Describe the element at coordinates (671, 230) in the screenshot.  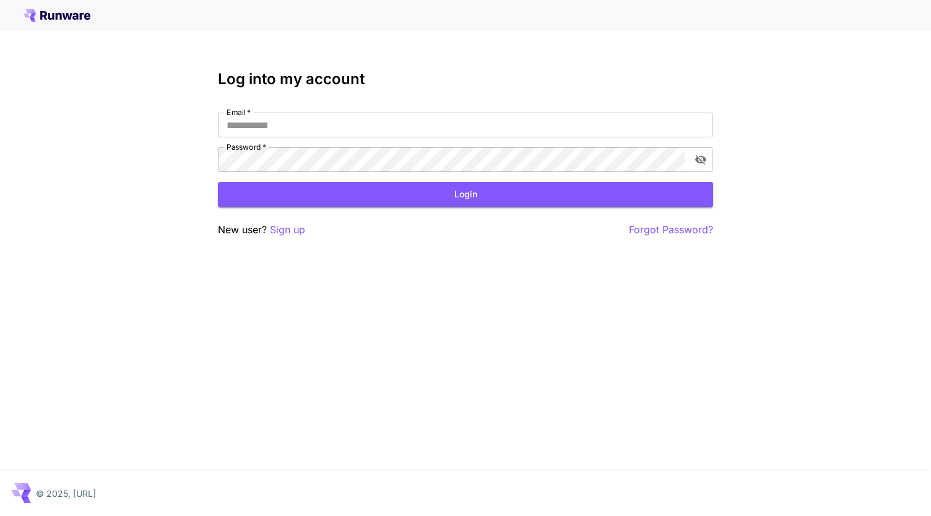
I see `p: Forgot Password?` at that location.